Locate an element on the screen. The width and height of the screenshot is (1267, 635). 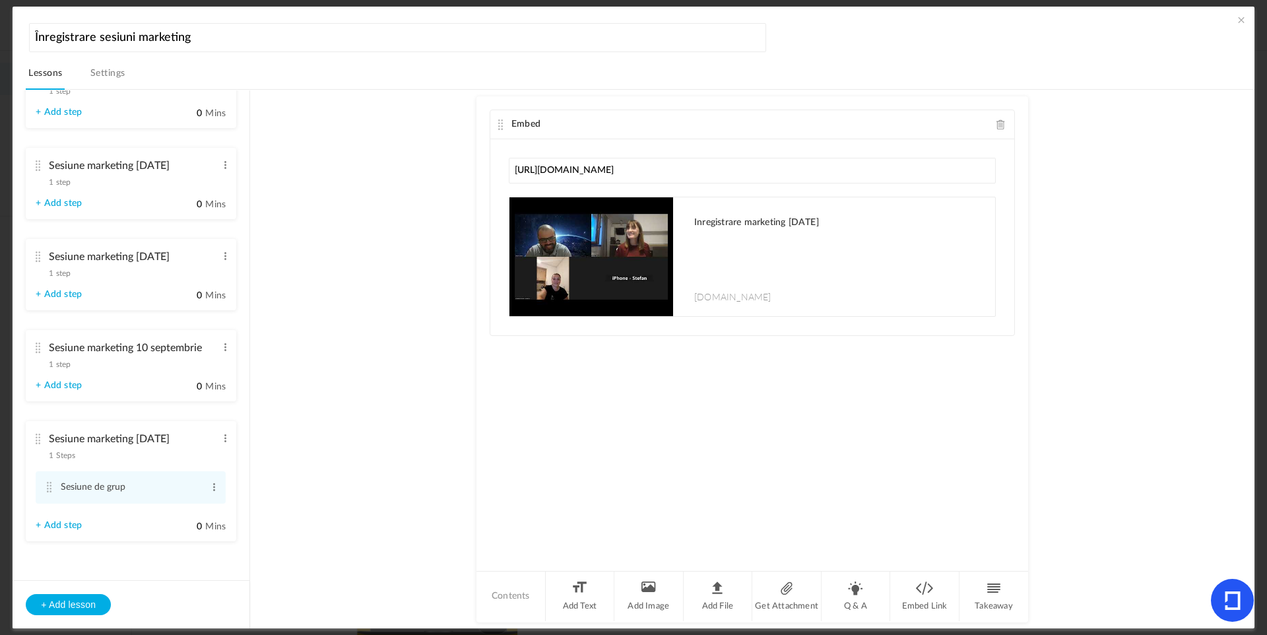
li: Get Attachment is located at coordinates (786, 596).